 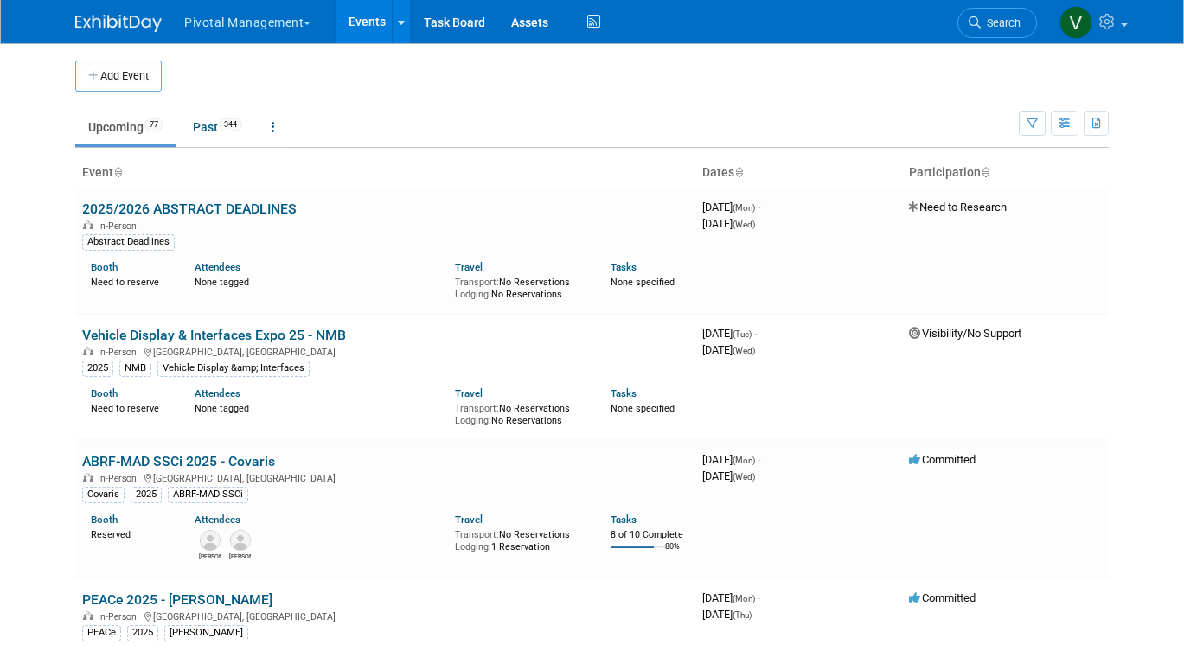 I want to click on img: Valerie Weld, so click(x=1076, y=22).